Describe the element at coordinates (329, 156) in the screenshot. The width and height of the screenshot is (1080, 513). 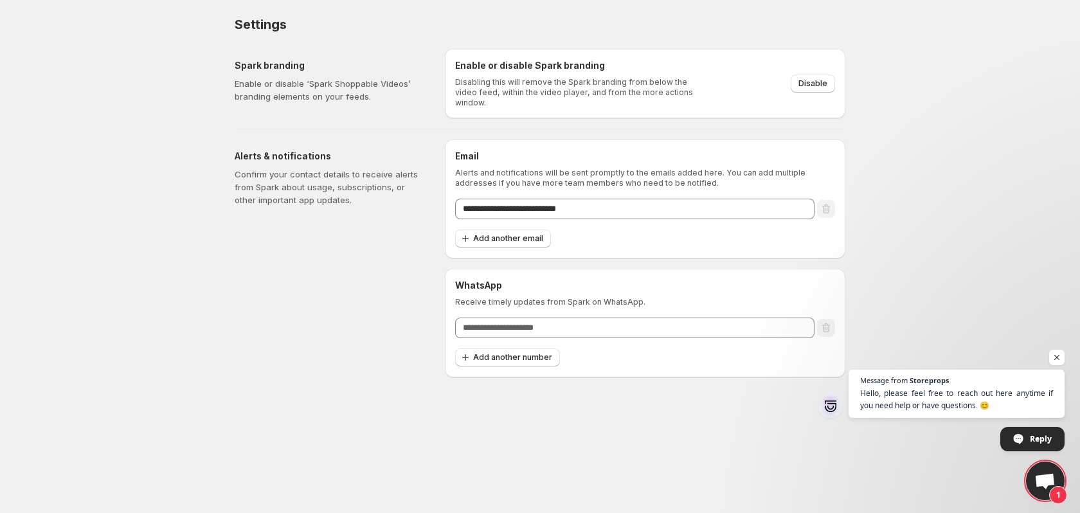
I see `h5: Alerts & notifications` at that location.